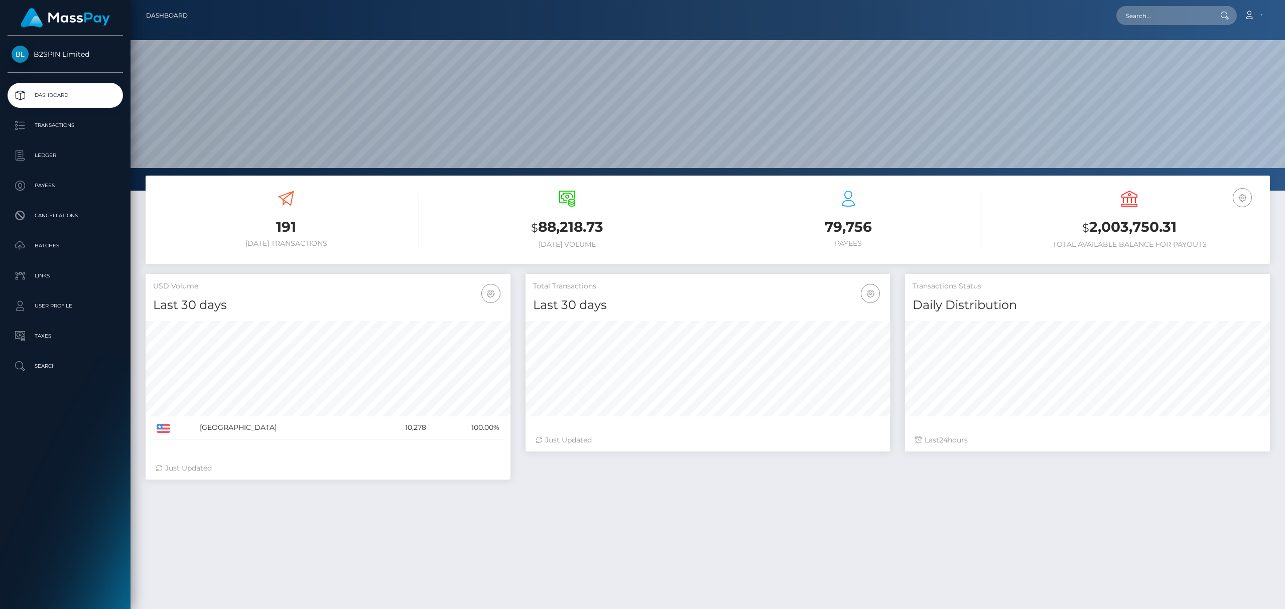  Describe the element at coordinates (848, 243) in the screenshot. I see `h6: Payees` at that location.